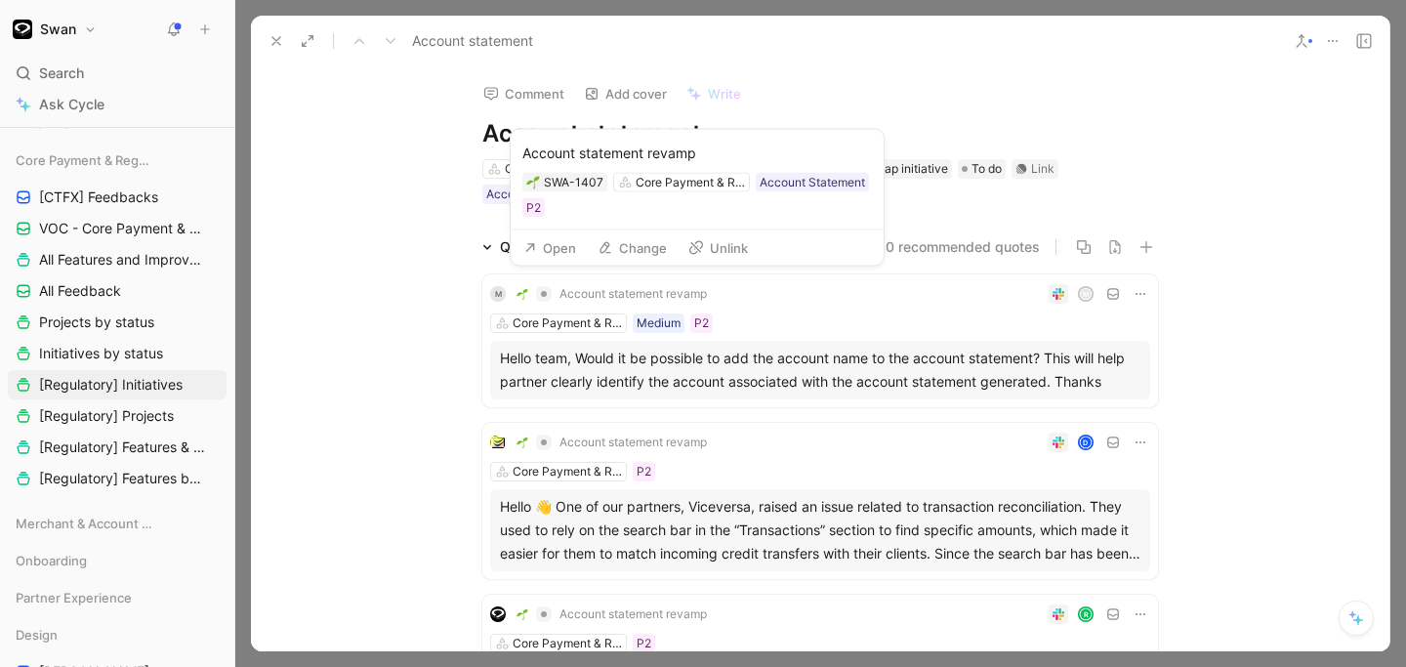 Image resolution: width=1406 pixels, height=667 pixels. What do you see at coordinates (117, 385) in the screenshot?
I see `a: [Regulatory] Initiatives` at bounding box center [117, 385].